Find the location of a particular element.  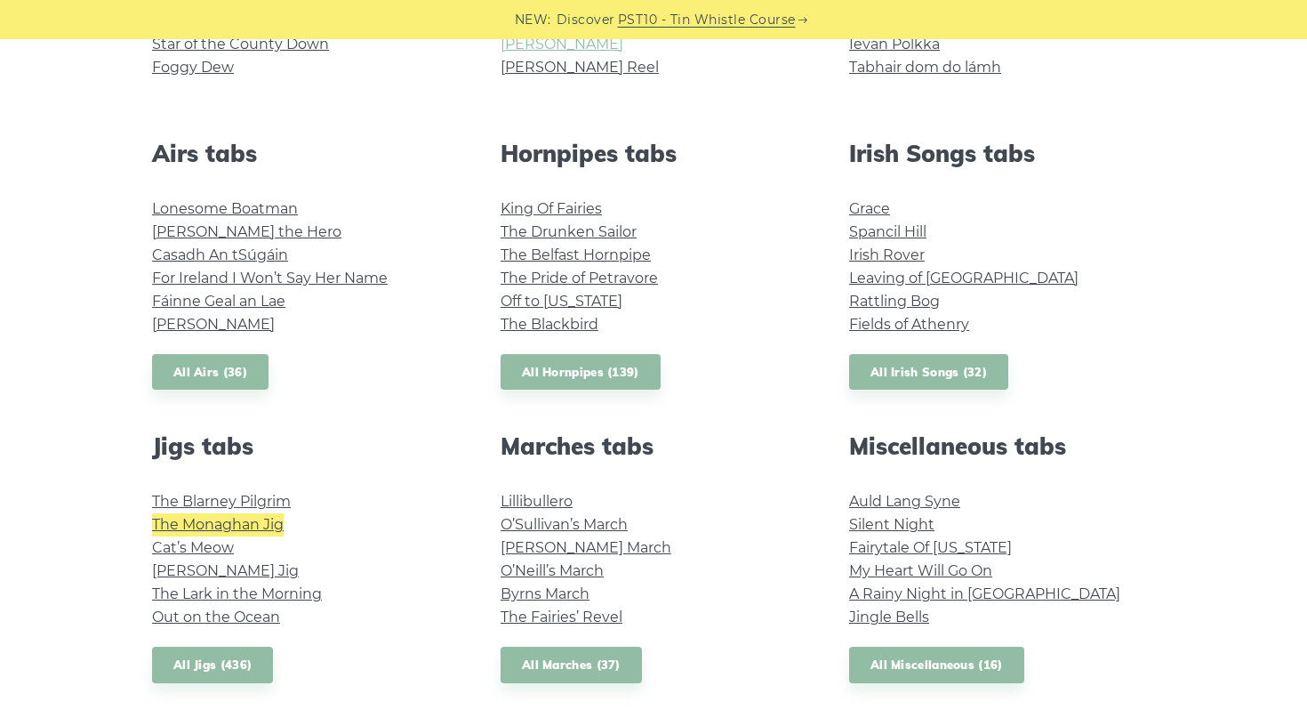

a: The Blackbird is located at coordinates (550, 324).